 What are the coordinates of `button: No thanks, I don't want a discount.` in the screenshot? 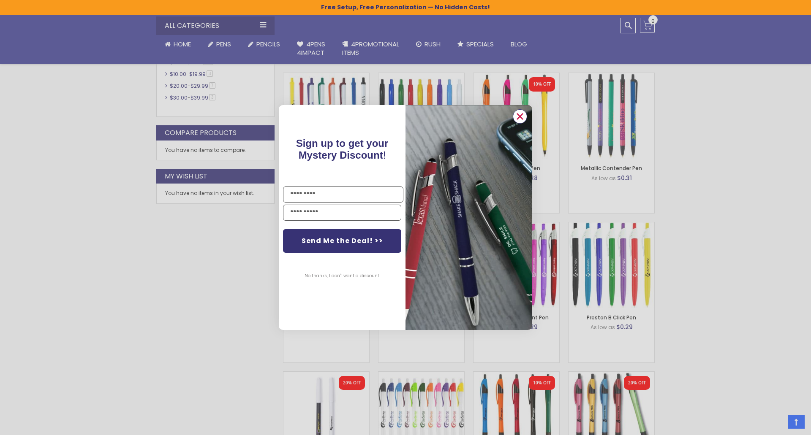 It's located at (342, 276).